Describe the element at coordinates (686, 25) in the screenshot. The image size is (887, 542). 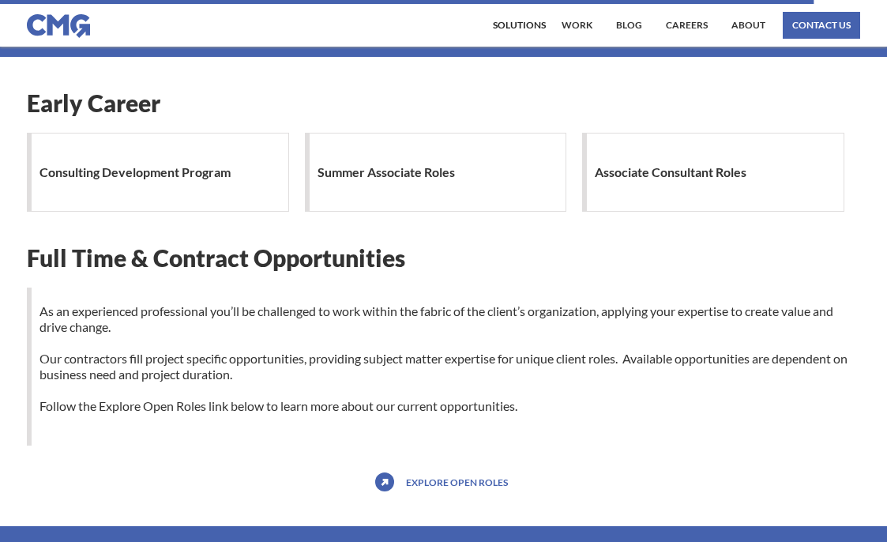
I see `a: Careers` at that location.